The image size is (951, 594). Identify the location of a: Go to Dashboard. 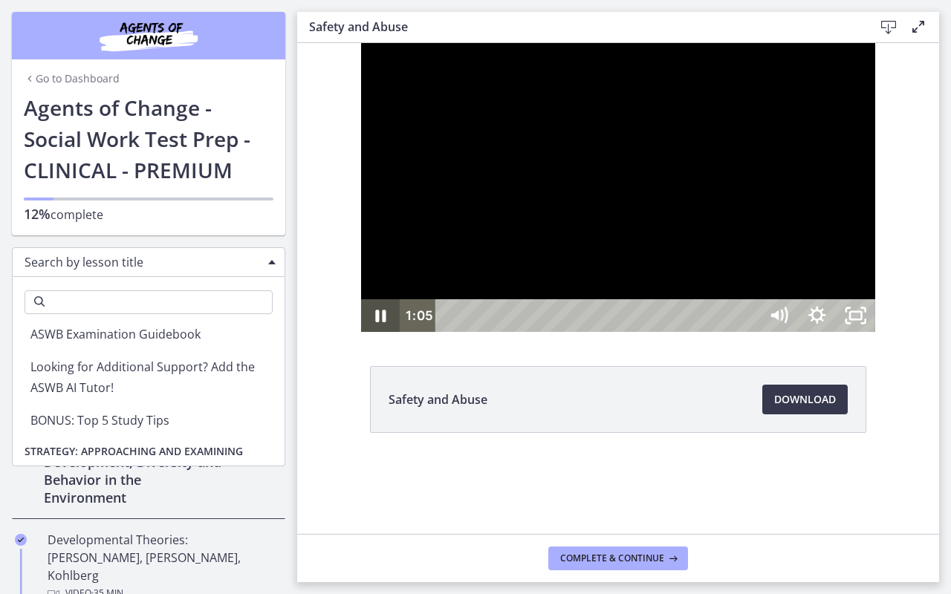
(71, 79).